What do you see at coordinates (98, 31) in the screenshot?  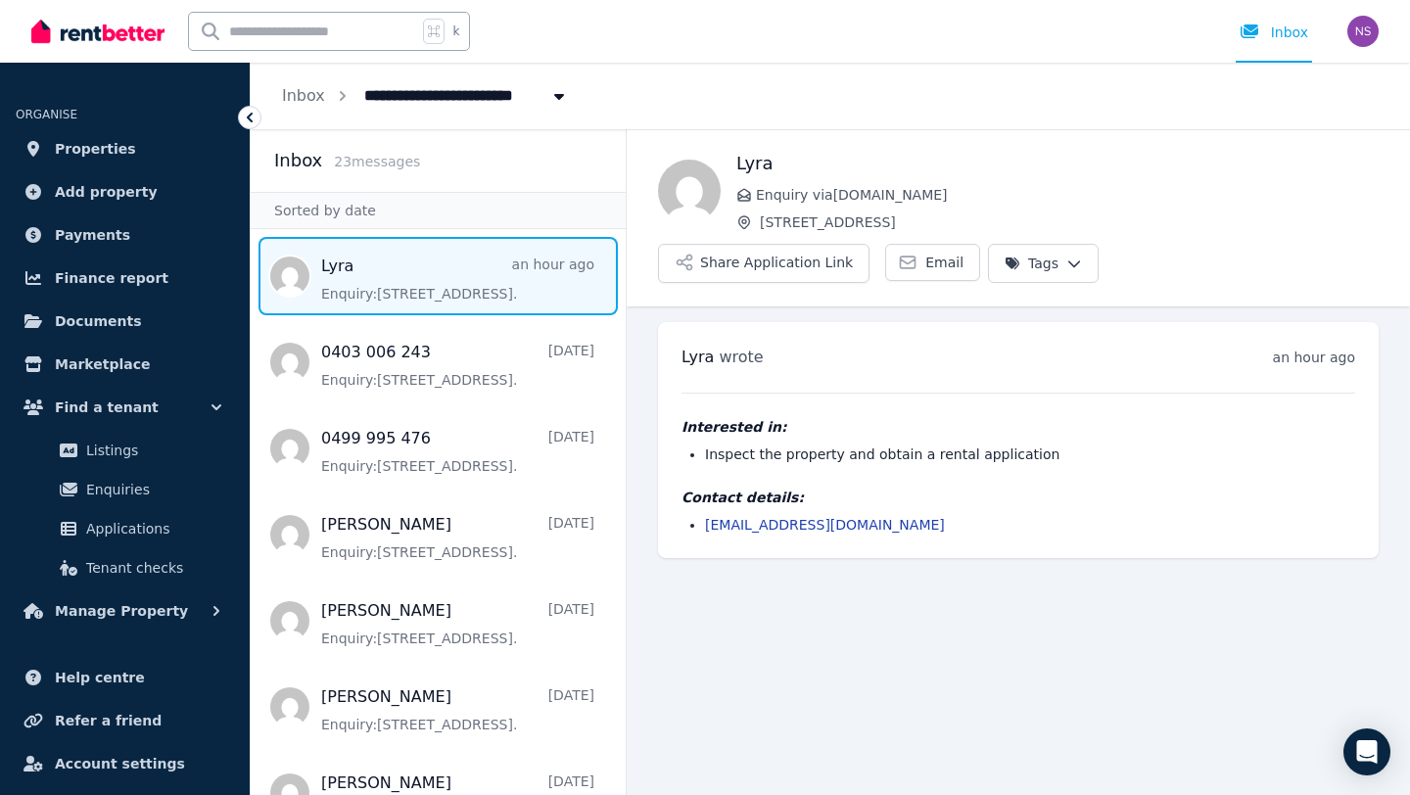 I see `img: RentBetter` at bounding box center [98, 31].